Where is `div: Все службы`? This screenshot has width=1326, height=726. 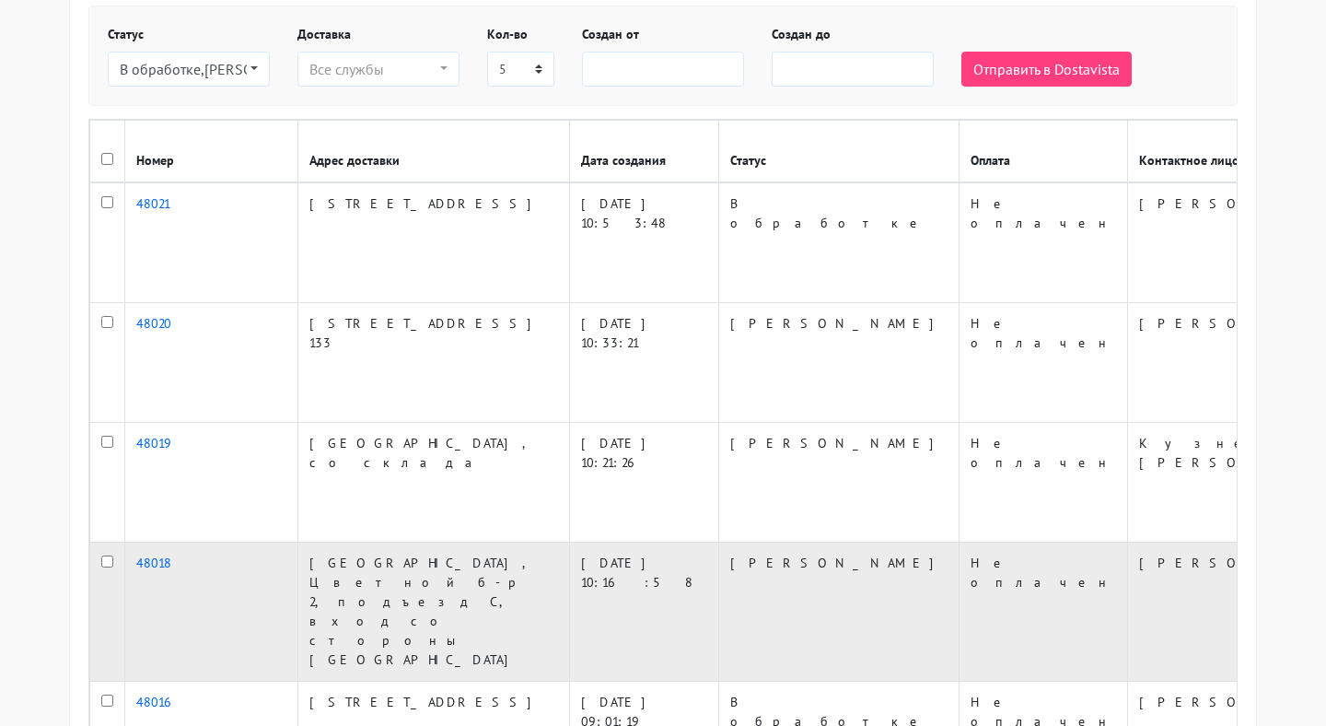
div: Все службы is located at coordinates (373, 69).